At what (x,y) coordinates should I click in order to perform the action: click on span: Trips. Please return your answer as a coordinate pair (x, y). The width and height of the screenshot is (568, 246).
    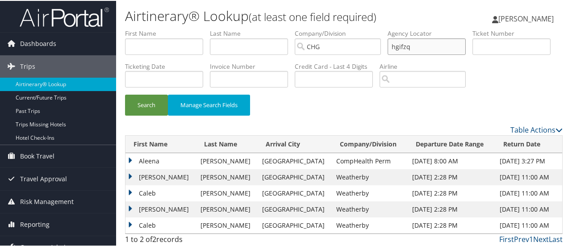
    Looking at the image, I should click on (28, 66).